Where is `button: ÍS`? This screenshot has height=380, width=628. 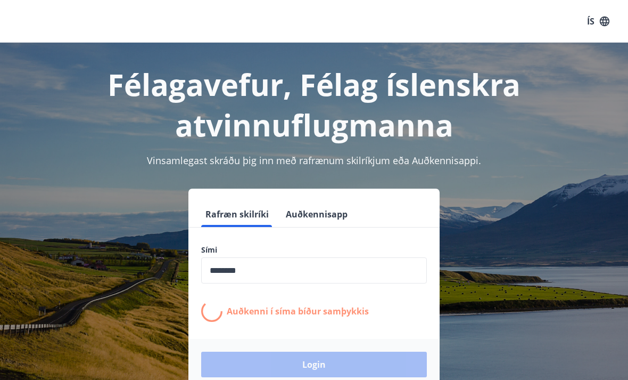 button: ÍS is located at coordinates (598, 21).